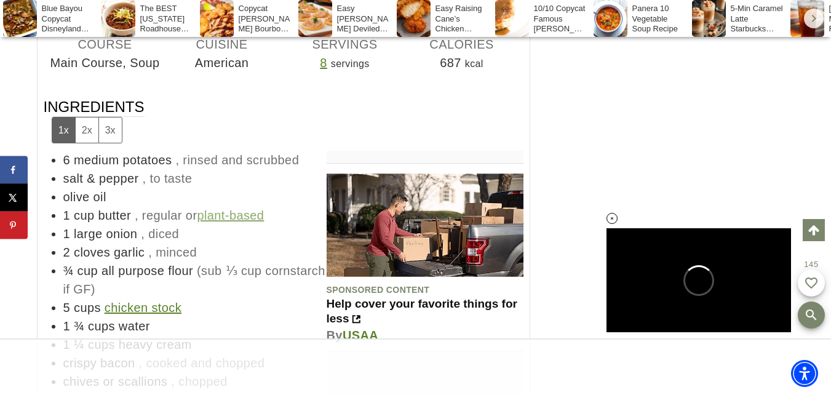 The height and width of the screenshot is (395, 831). I want to click on span: 5, so click(67, 308).